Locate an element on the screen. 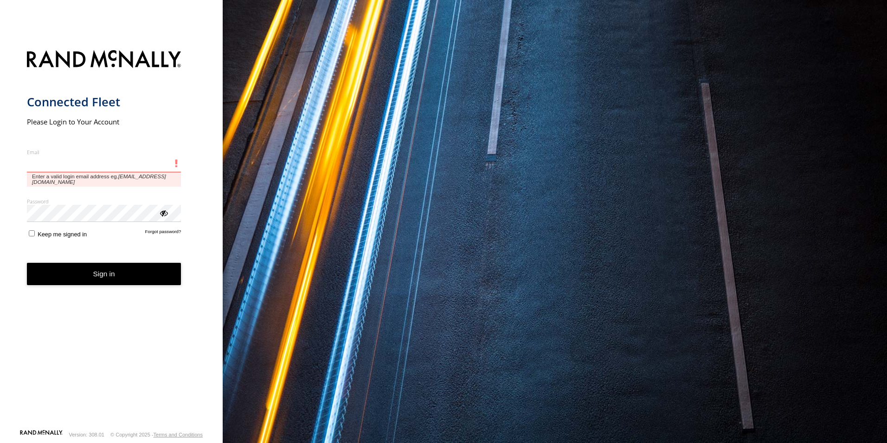 The image size is (887, 443). a: Forgot password? is located at coordinates (163, 233).